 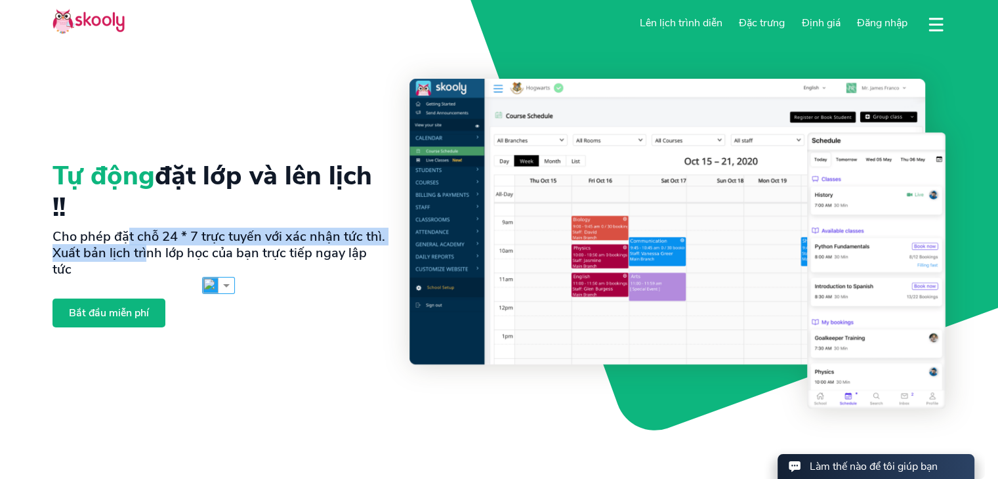 I want to click on img: Lên lịch lớp học, Hệ thống đặt chỗ & Phần mềm - <span class='notranslate'>Skooly | Thử miễn phí, so click(x=677, y=244).